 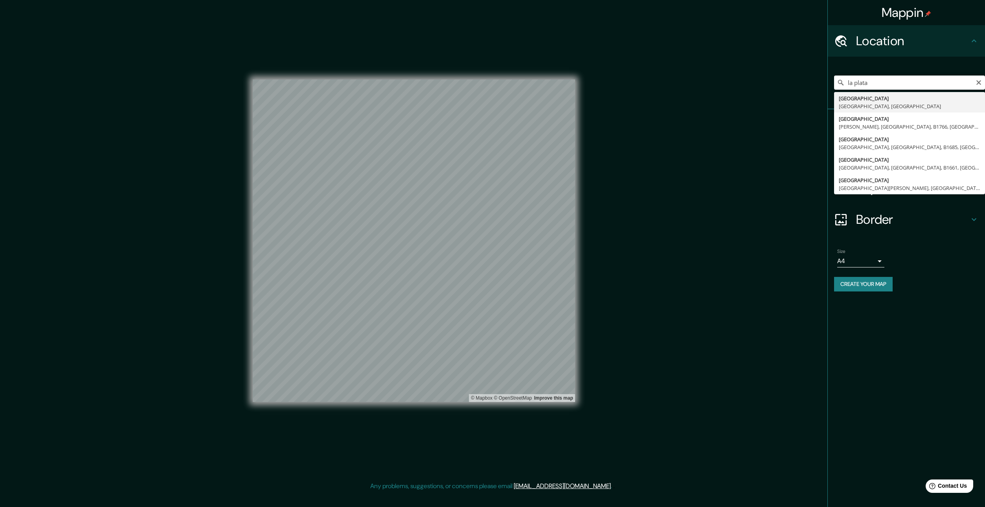 I want to click on input: Pick your city or area, so click(x=909, y=83).